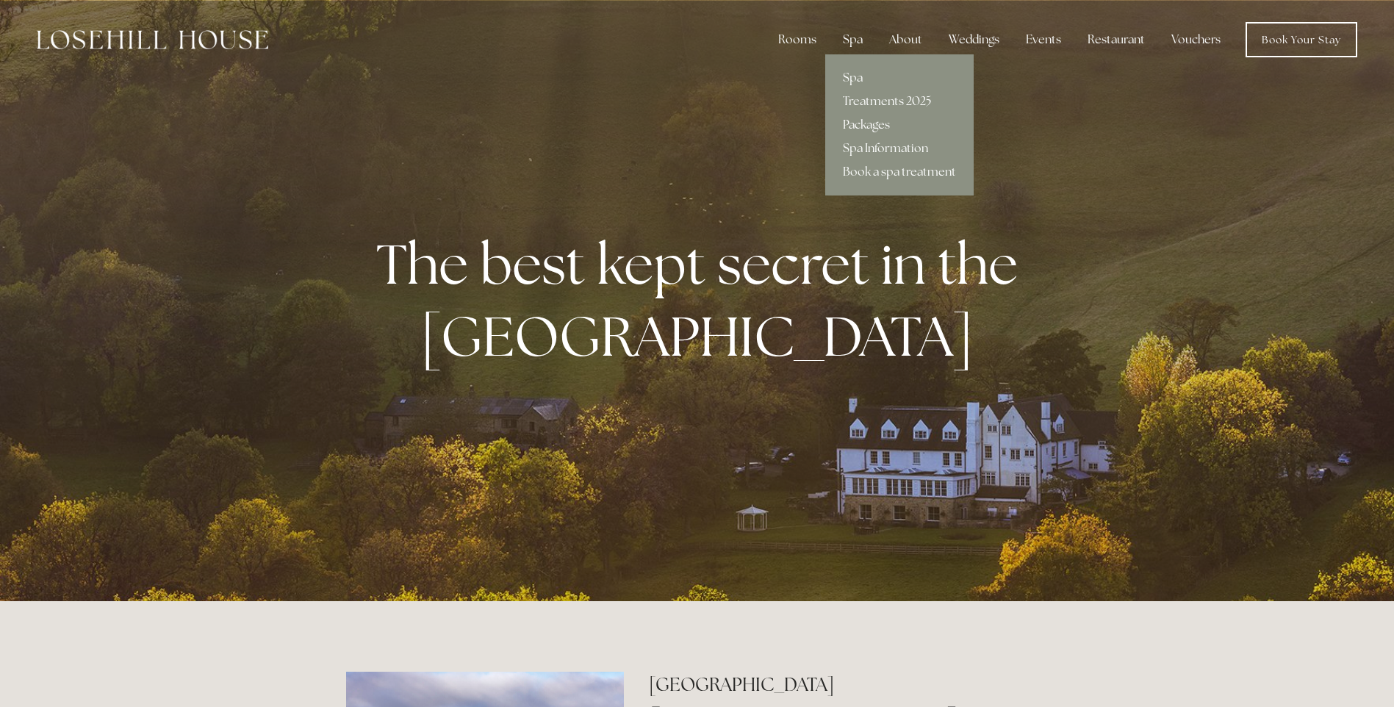 This screenshot has width=1394, height=707. I want to click on div: Events, so click(1043, 40).